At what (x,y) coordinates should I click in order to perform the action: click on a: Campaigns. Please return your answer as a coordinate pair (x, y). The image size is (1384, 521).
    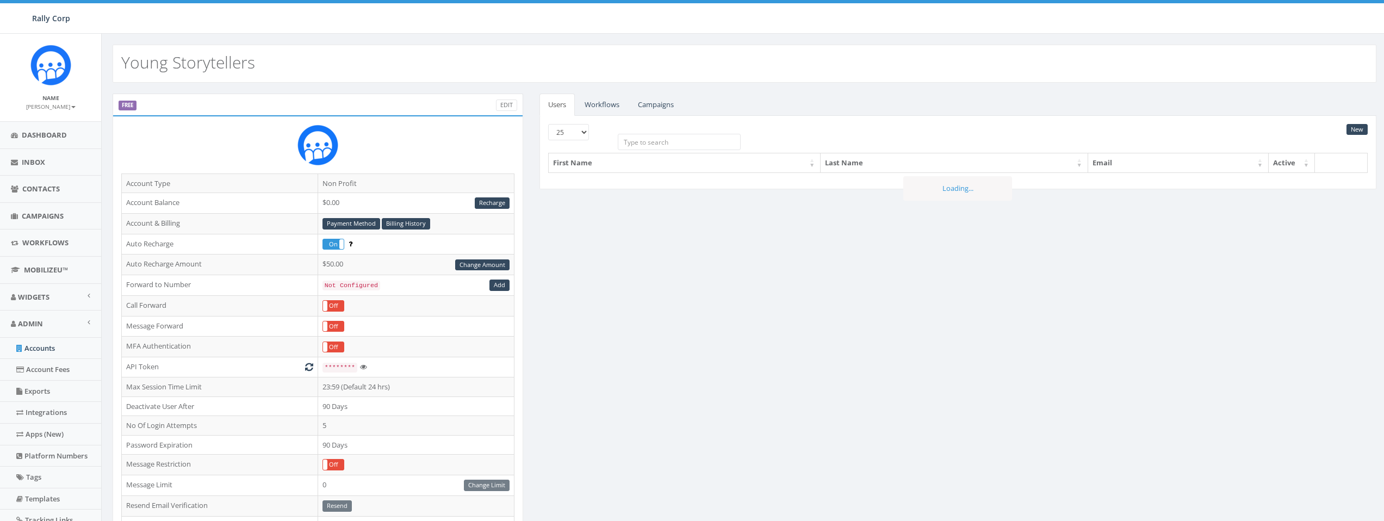
    Looking at the image, I should click on (656, 104).